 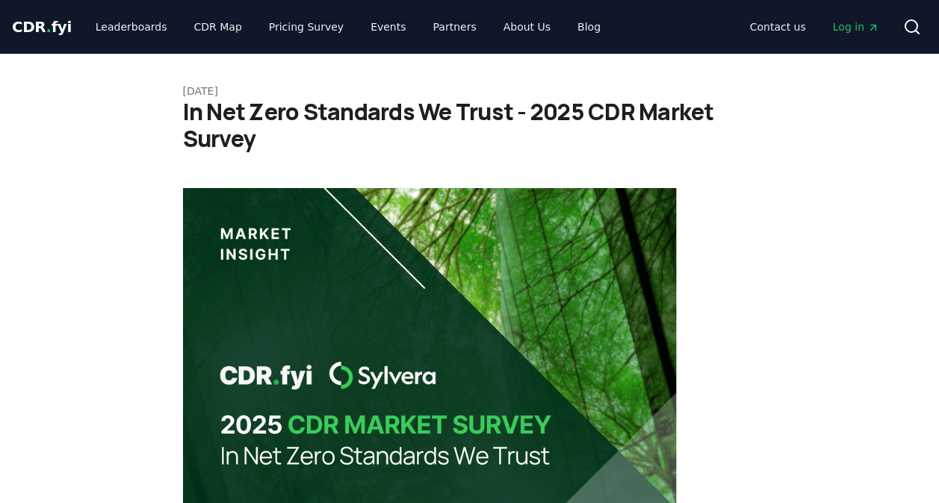 What do you see at coordinates (42, 27) in the screenshot?
I see `span: CDR fyi` at bounding box center [42, 27].